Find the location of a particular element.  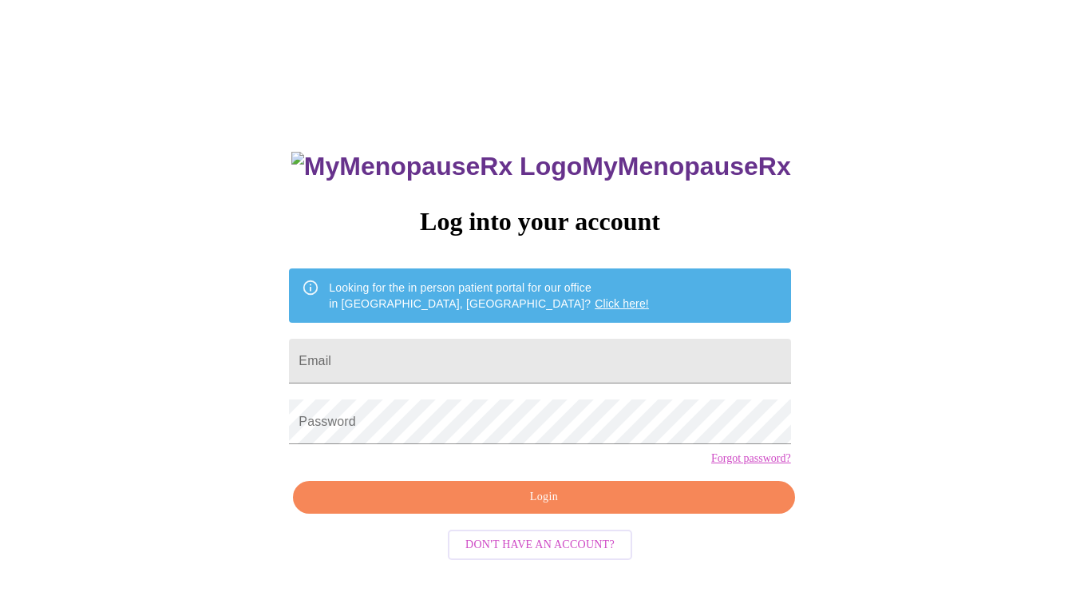

a: Forgot password? is located at coordinates (751, 458).